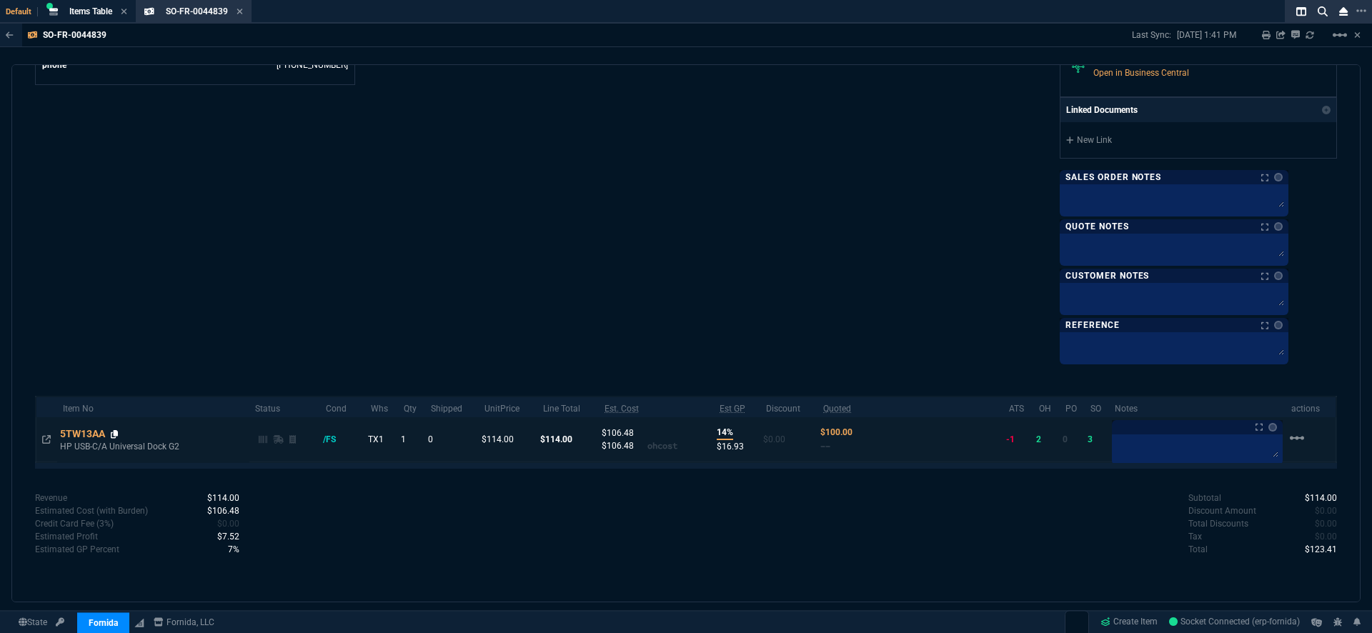 The width and height of the screenshot is (1372, 633). Describe the element at coordinates (737, 446) in the screenshot. I see `p: $16.93` at that location.